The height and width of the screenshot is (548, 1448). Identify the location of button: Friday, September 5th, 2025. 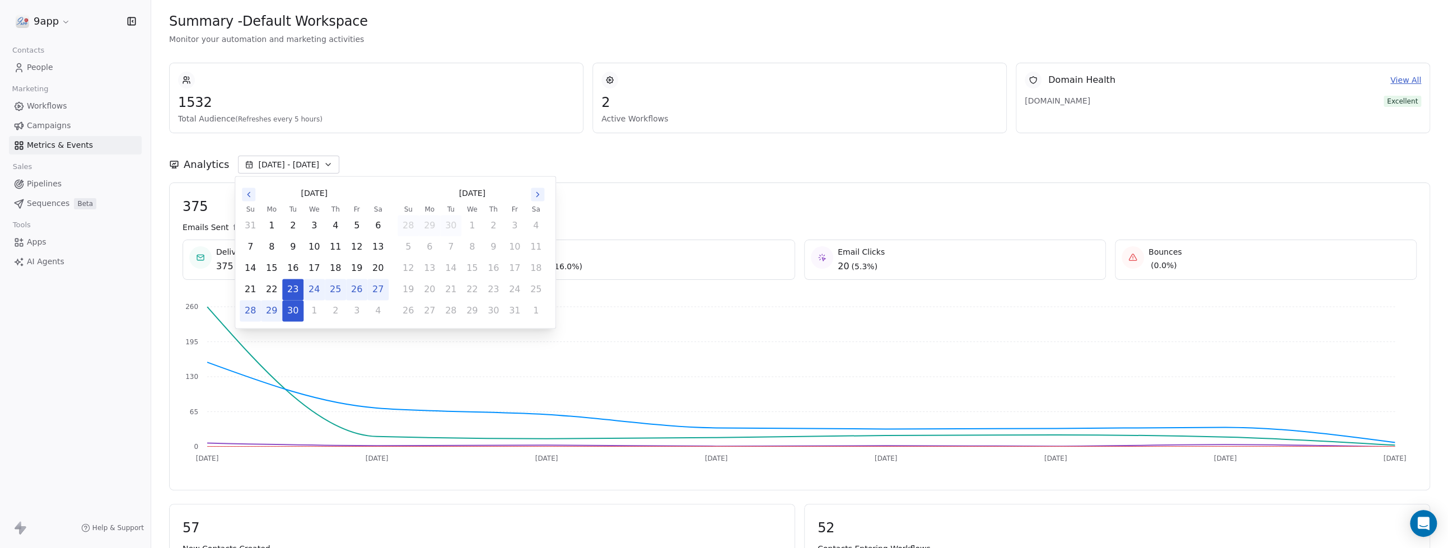
(357, 226).